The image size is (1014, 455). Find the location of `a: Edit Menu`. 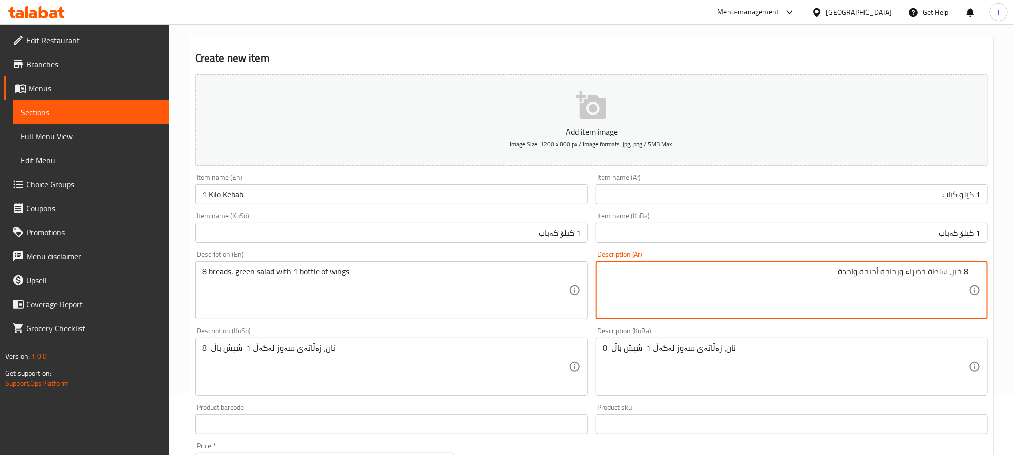

a: Edit Menu is located at coordinates (91, 161).